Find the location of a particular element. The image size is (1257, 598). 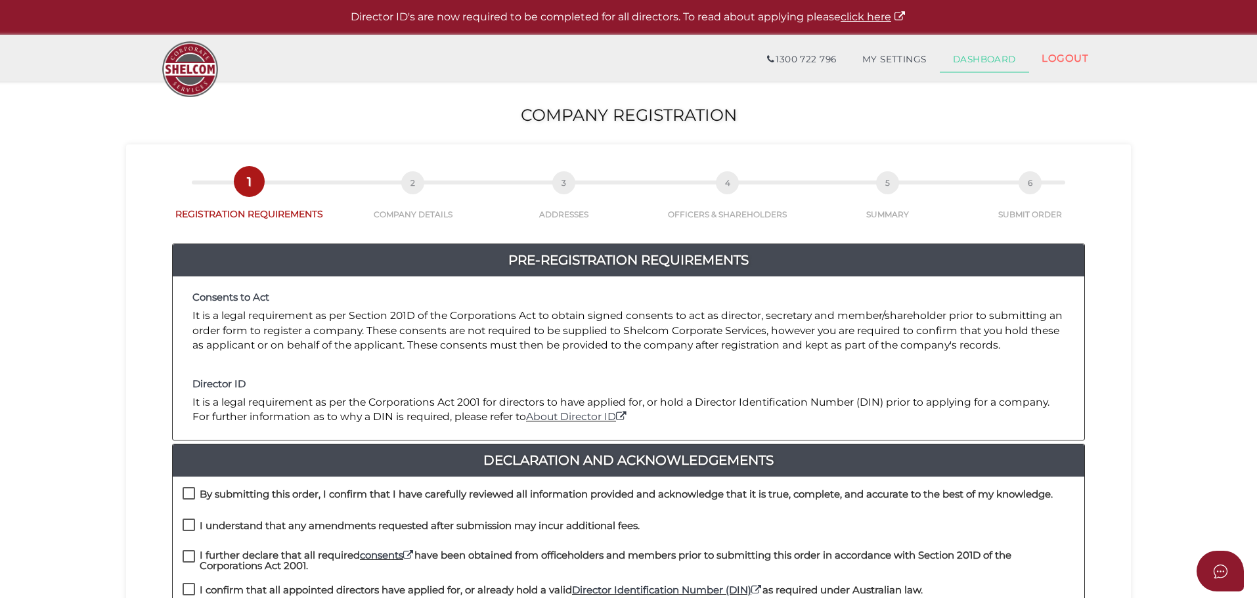

a: 3ADDRESSES is located at coordinates (563, 203).